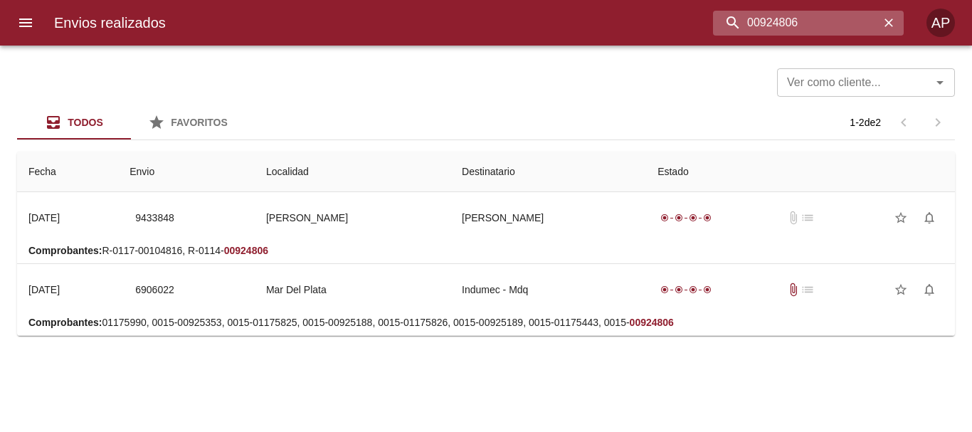  I want to click on p: 01175990, 0015-00925353, 0015-01175825, 0015-00925188, 0015-01175826, 0015-00925189, 0015-0117544..., so click(486, 322).